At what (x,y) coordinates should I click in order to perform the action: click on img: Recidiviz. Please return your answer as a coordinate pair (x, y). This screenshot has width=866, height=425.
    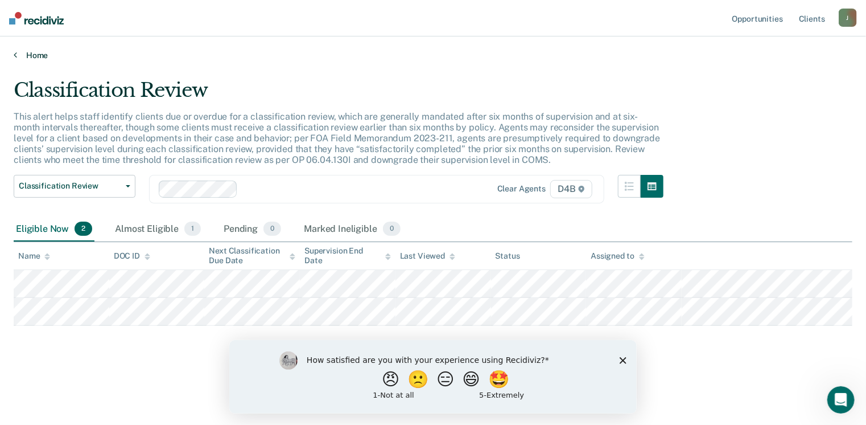
    Looking at the image, I should click on (36, 18).